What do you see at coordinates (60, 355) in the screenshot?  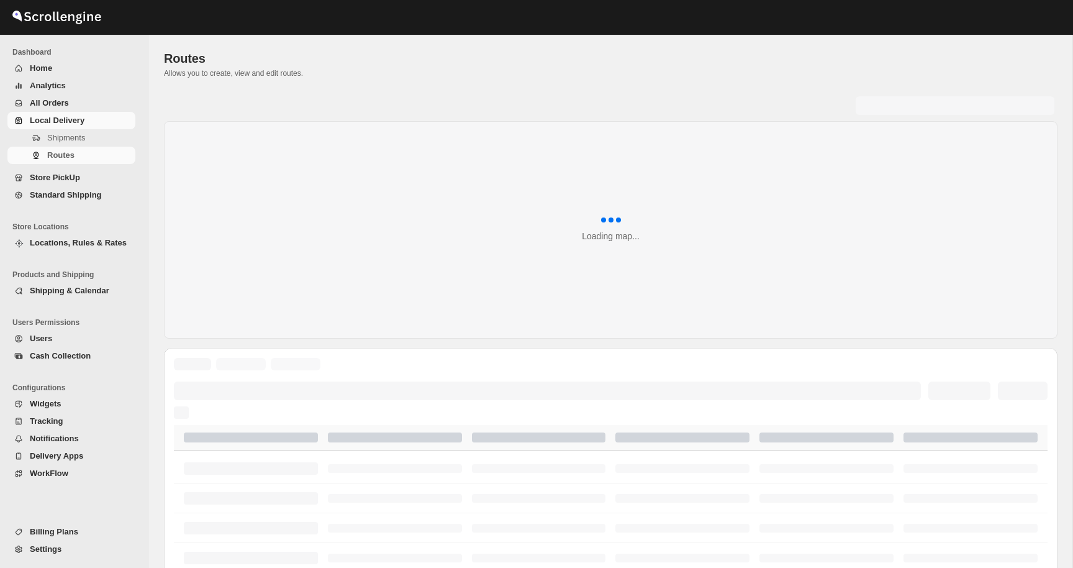 I see `span: Cash Collection` at bounding box center [60, 355].